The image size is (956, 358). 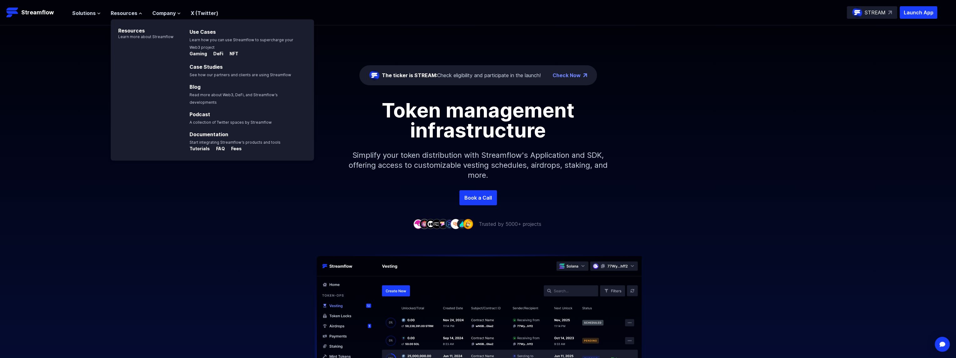 I want to click on a: NFT, so click(x=231, y=54).